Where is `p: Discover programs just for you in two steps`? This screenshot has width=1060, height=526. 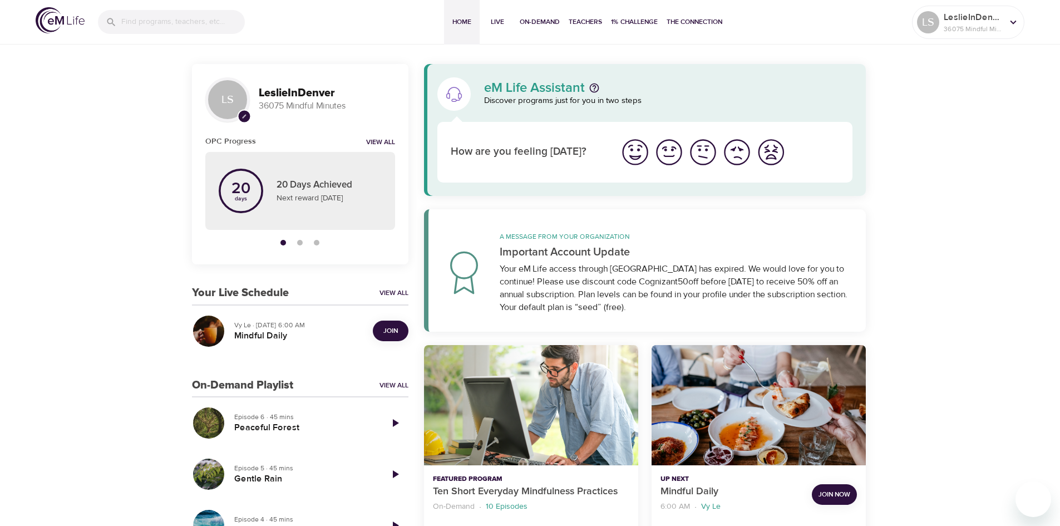 p: Discover programs just for you in two steps is located at coordinates (668, 101).